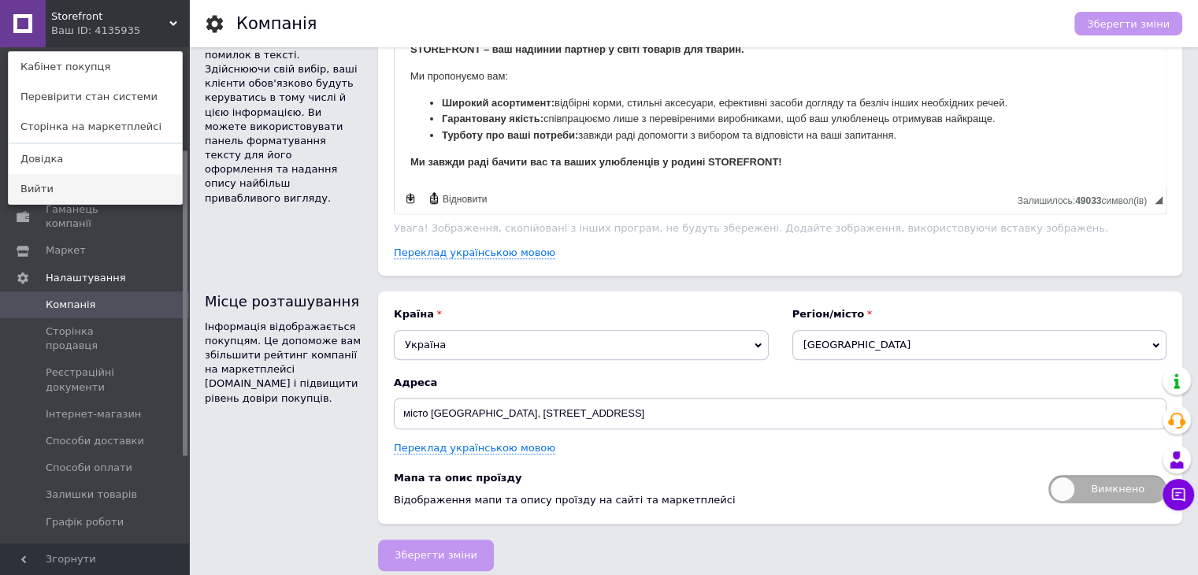 The width and height of the screenshot is (1198, 575). Describe the element at coordinates (1159, 200) in the screenshot. I see `span: Потягніть для зміни розмірів` at that location.